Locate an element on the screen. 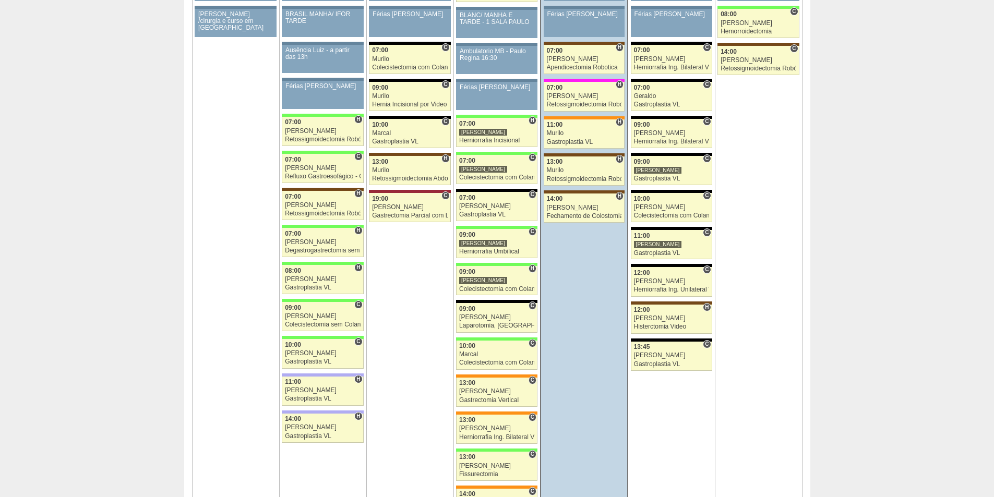 This screenshot has height=497, width=994. div: Murilo is located at coordinates (410, 170).